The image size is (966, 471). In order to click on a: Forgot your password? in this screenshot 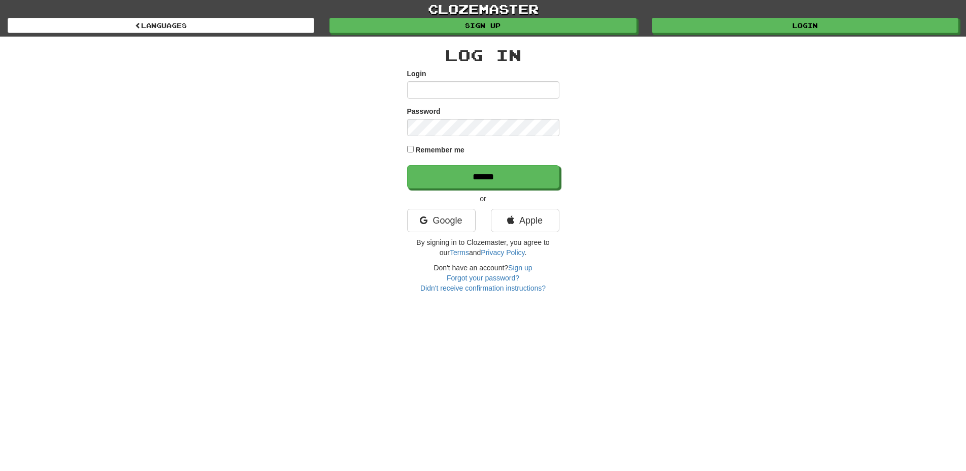, I will do `click(483, 278)`.